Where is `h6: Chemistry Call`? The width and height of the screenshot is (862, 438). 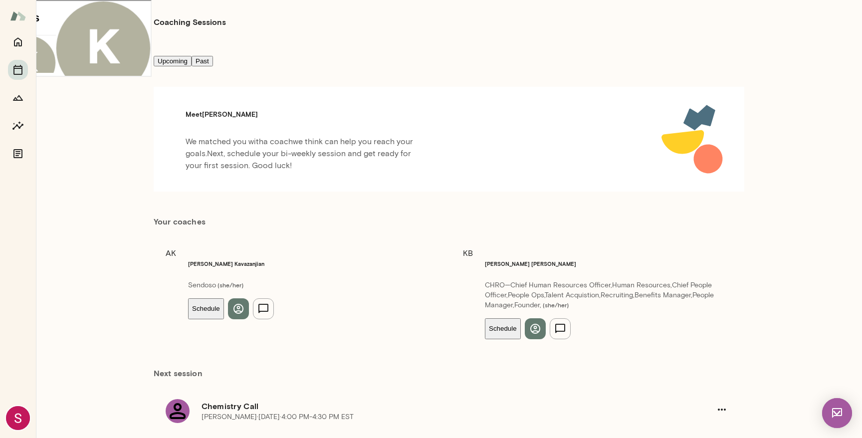
h6: Chemistry Call is located at coordinates (456, 406).